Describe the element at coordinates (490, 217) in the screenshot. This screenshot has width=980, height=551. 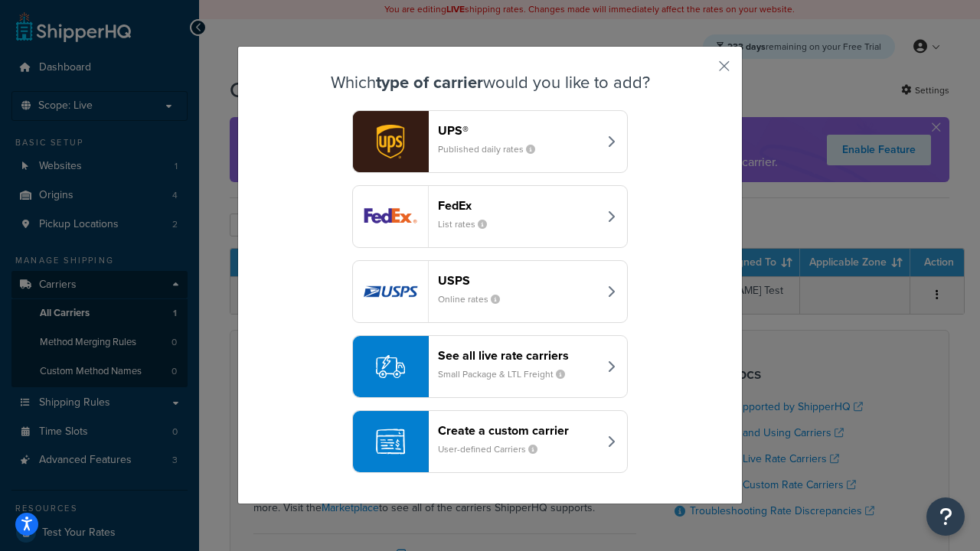
I see `button: fedEx logoFedExList rates` at that location.